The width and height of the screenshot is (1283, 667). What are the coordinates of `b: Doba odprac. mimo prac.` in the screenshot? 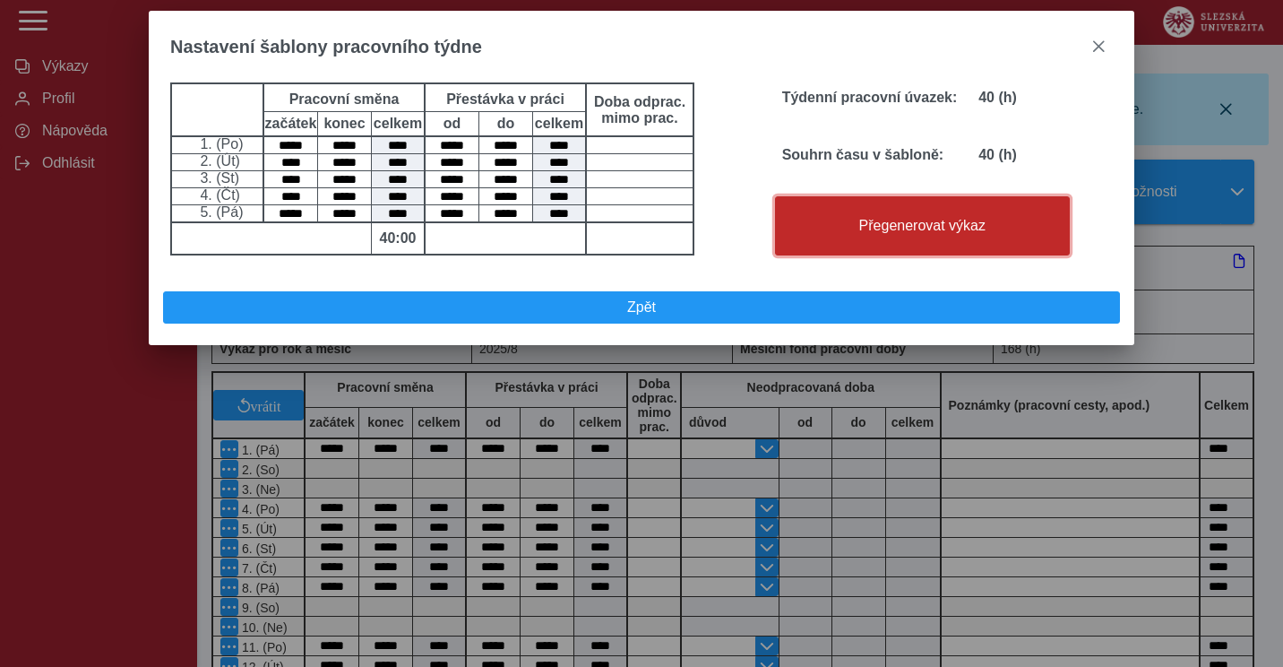 It's located at (640, 110).